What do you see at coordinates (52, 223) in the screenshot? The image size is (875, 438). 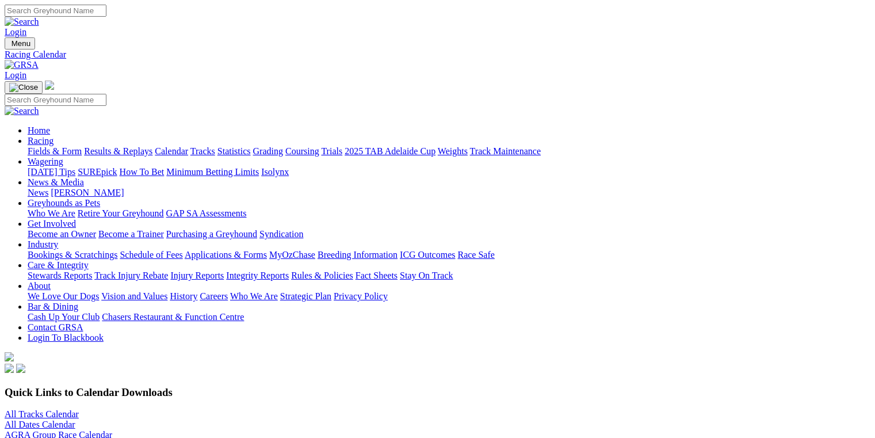 I see `a: Get Involved` at bounding box center [52, 223].